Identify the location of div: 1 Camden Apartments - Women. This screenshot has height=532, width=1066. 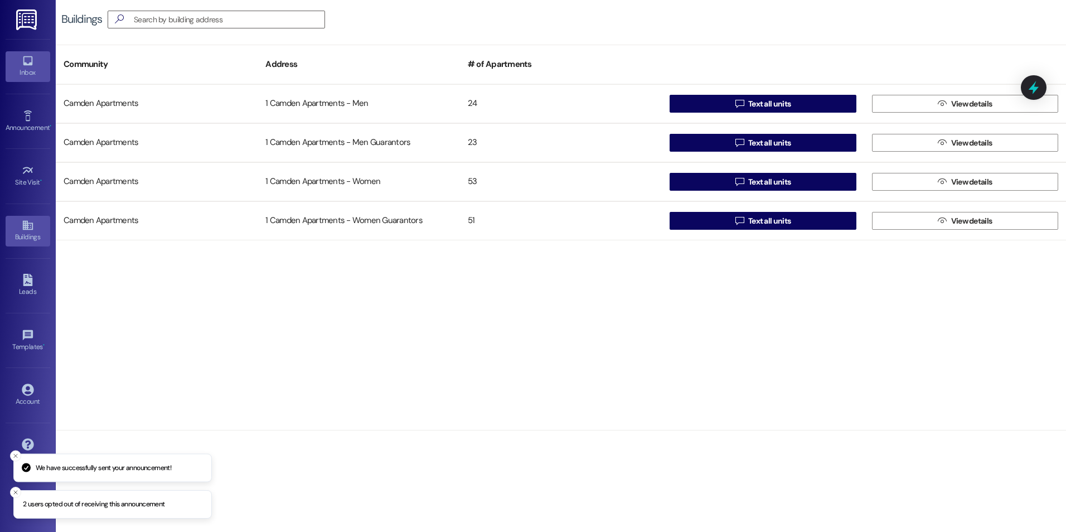
(358, 182).